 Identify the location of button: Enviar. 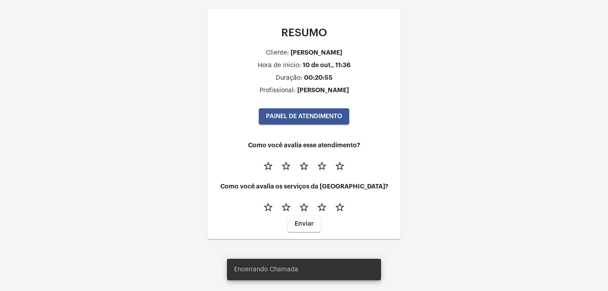
(304, 224).